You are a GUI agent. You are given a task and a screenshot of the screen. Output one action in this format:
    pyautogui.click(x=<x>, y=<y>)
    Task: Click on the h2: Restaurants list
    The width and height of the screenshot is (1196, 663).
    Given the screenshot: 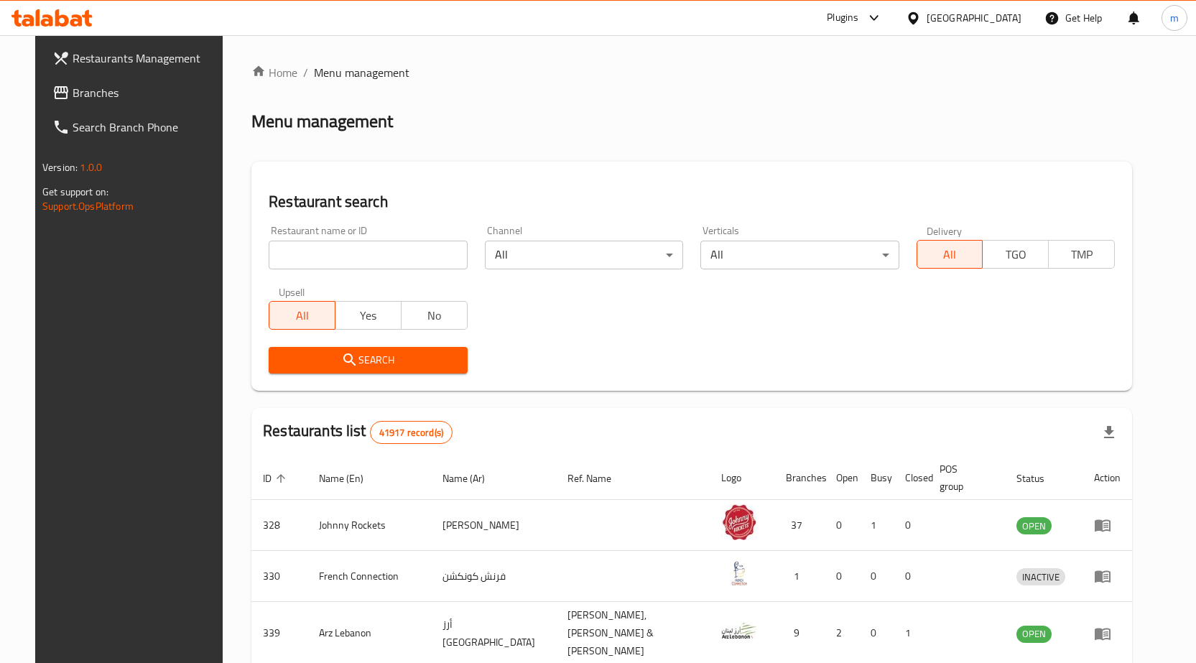 What is the action you would take?
    pyautogui.click(x=358, y=432)
    